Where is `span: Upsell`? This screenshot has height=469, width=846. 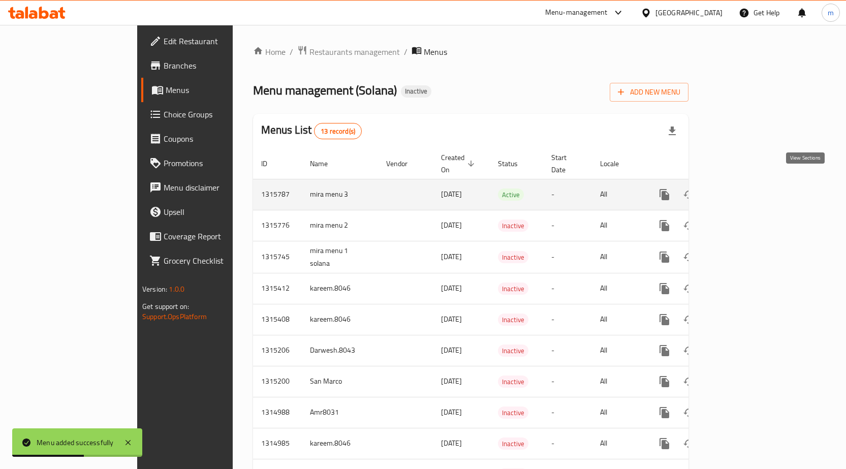
span: Upsell is located at coordinates (217, 212).